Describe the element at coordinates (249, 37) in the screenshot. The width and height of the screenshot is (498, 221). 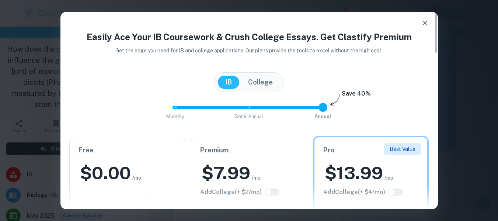
I see `h4: Easily Ace Your IB Coursework & Crush College Essays. Get Clastify Premium` at that location.